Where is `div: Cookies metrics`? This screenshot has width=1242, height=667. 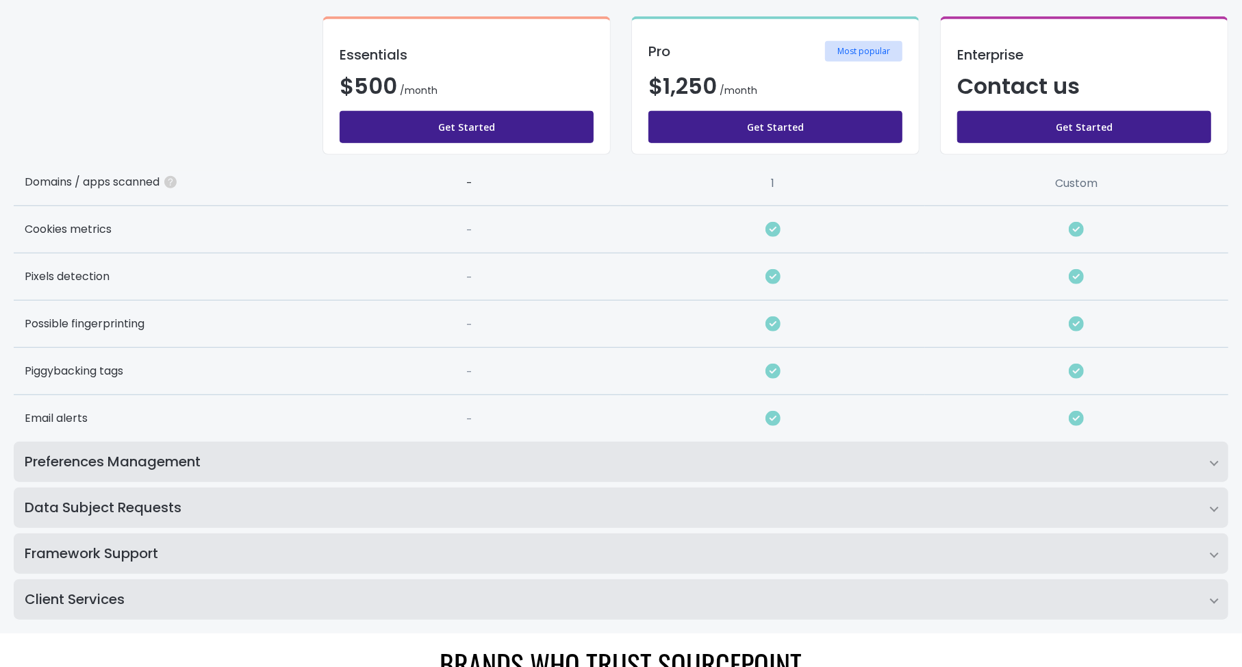 div: Cookies metrics is located at coordinates (166, 229).